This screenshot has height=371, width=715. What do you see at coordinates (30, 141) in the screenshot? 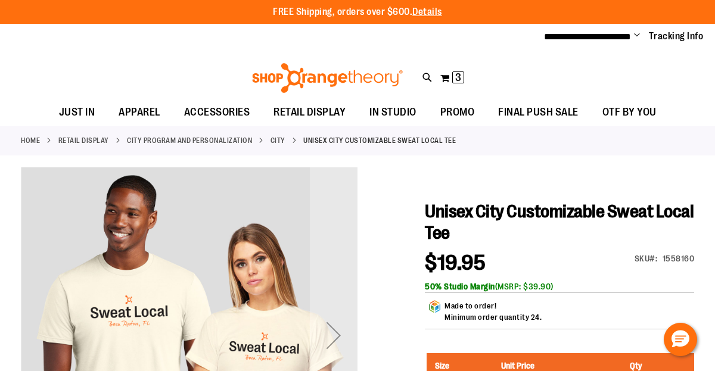
I see `a: Home` at bounding box center [30, 141].